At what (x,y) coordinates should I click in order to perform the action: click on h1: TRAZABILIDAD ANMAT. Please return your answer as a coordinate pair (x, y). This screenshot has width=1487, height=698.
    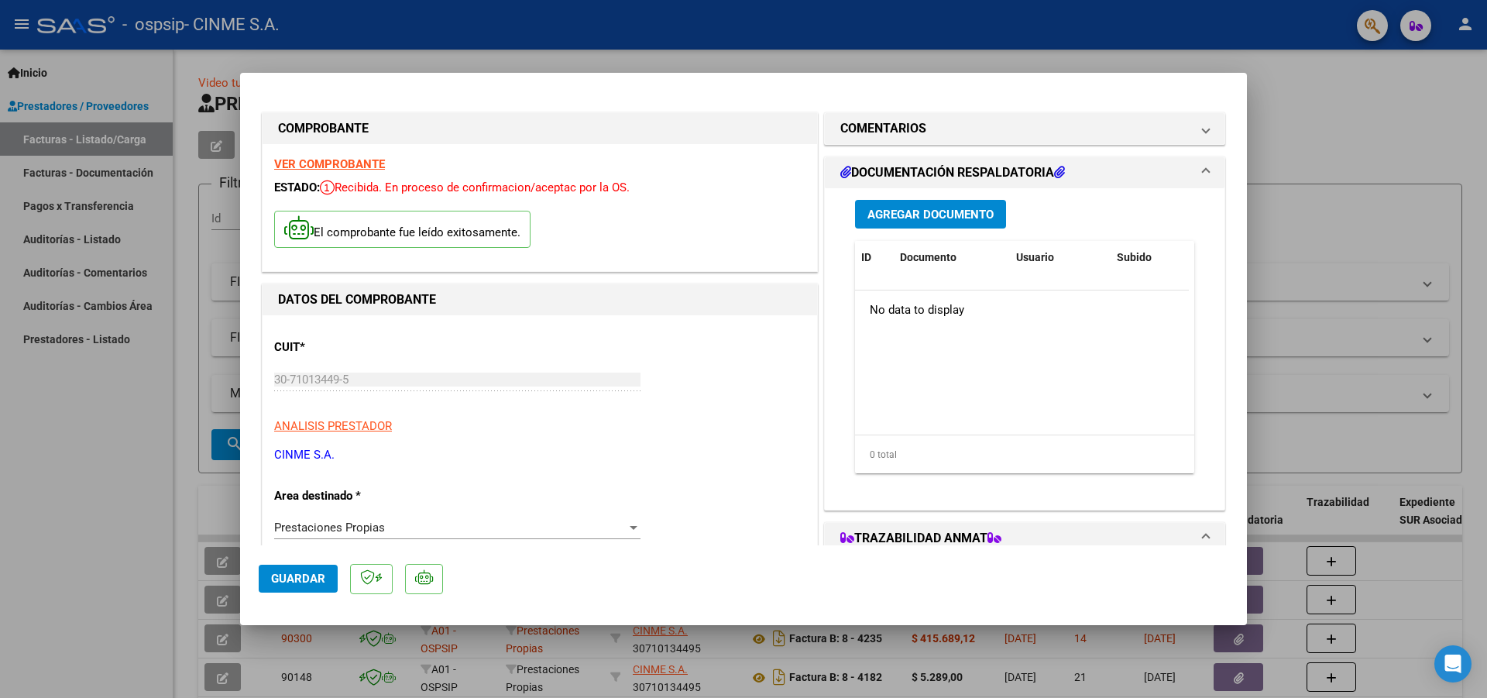
    Looking at the image, I should click on (921, 538).